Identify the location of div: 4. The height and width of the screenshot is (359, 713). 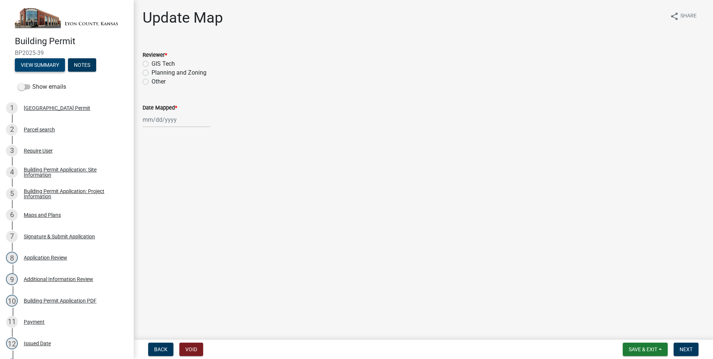
(12, 172).